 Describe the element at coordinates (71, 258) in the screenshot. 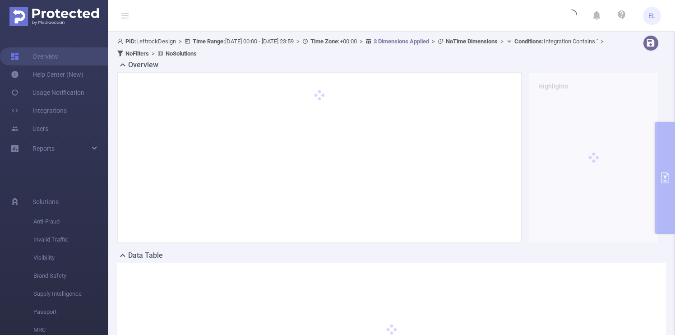

I see `span: Visibility` at that location.